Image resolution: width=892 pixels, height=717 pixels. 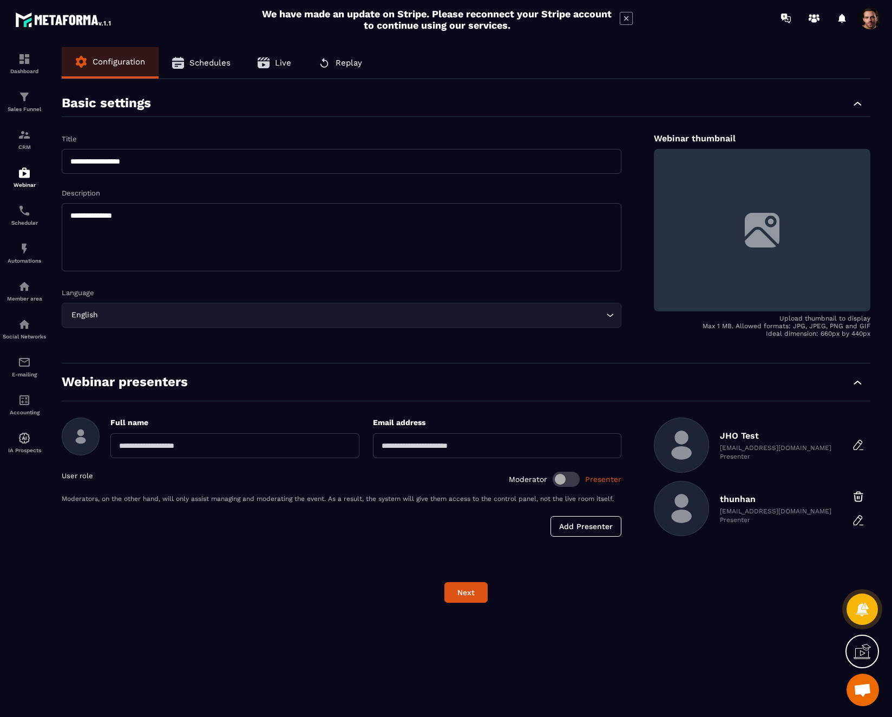 I want to click on button: Next, so click(x=466, y=592).